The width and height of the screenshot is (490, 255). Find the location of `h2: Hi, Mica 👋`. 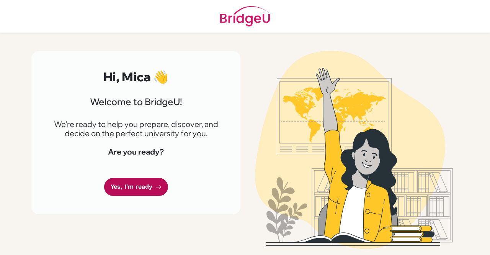

h2: Hi, Mica 👋 is located at coordinates (136, 77).